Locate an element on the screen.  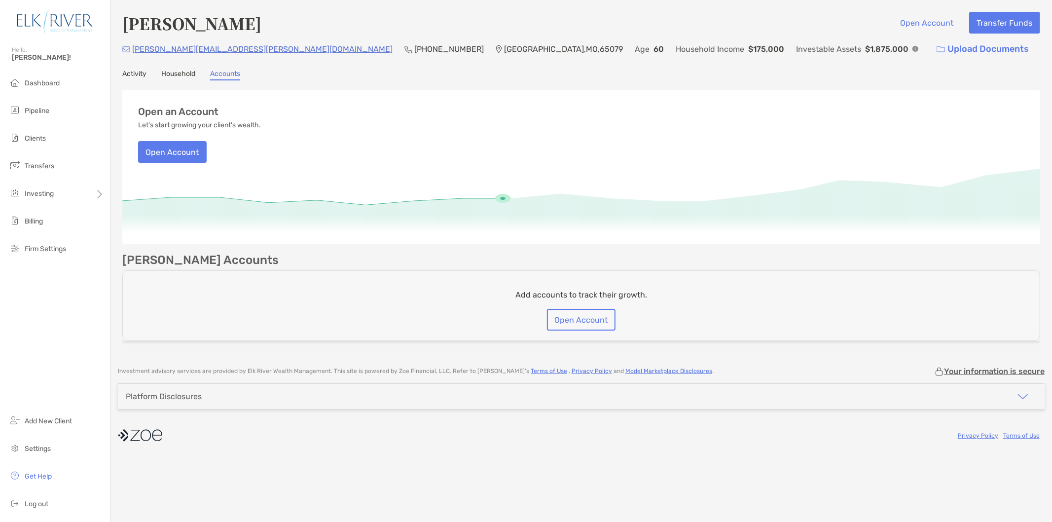
a: Household is located at coordinates (178, 75).